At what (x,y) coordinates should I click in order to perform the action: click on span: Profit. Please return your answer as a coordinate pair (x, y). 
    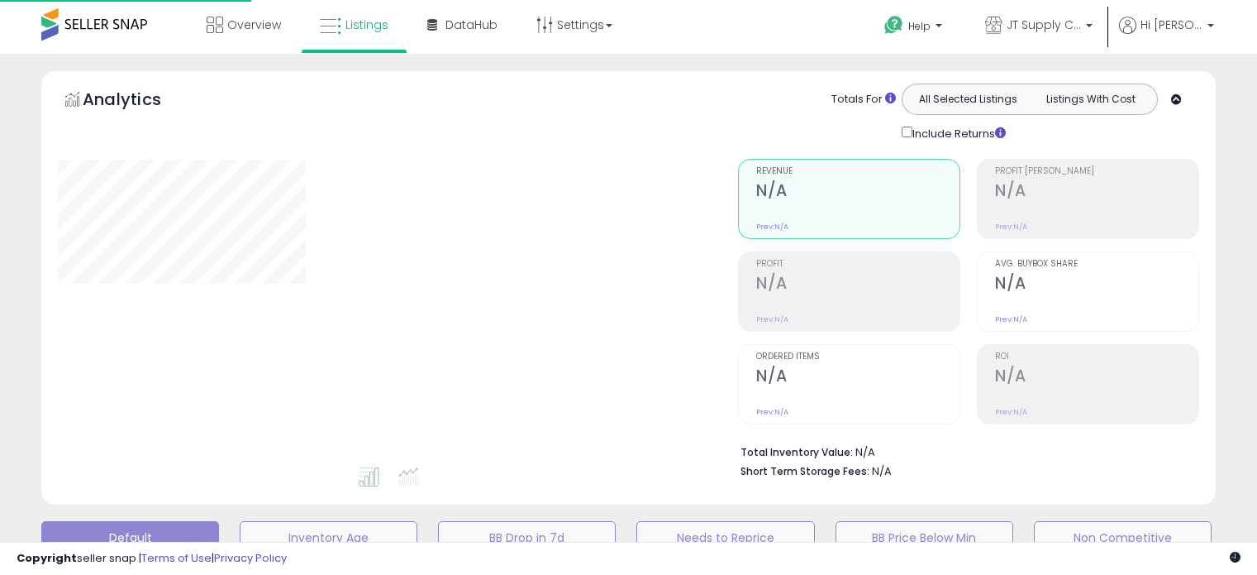
    Looking at the image, I should click on (858, 264).